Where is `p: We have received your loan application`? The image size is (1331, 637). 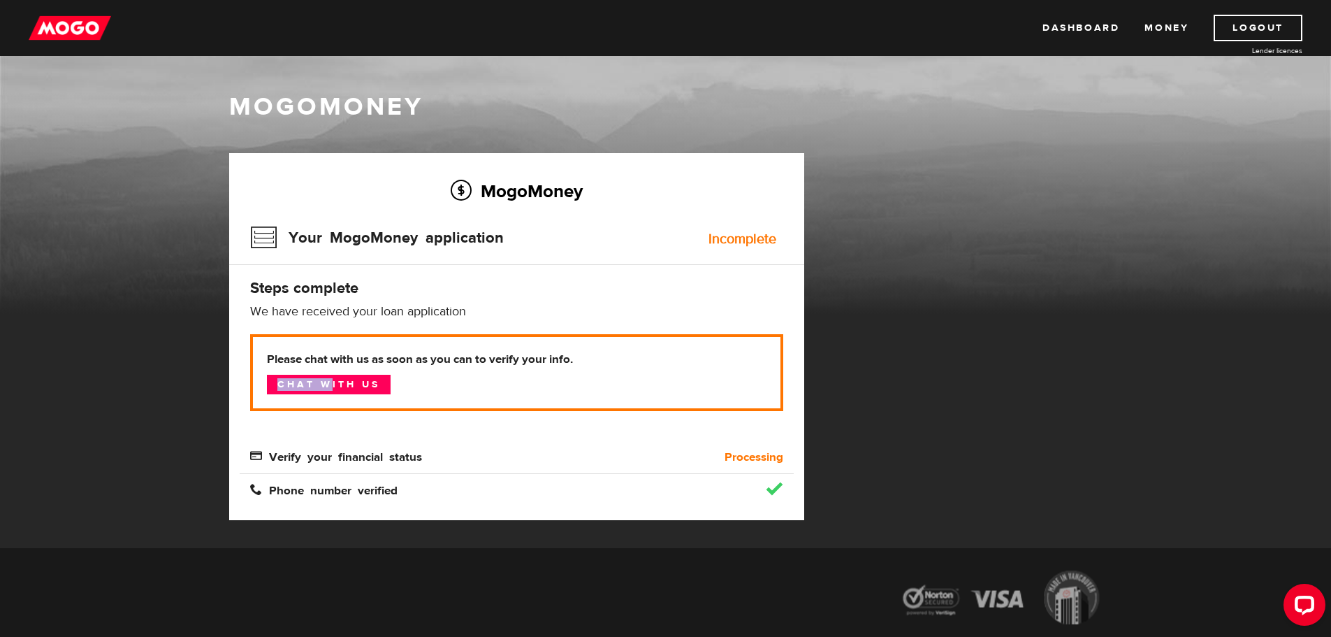 p: We have received your loan application is located at coordinates (516, 312).